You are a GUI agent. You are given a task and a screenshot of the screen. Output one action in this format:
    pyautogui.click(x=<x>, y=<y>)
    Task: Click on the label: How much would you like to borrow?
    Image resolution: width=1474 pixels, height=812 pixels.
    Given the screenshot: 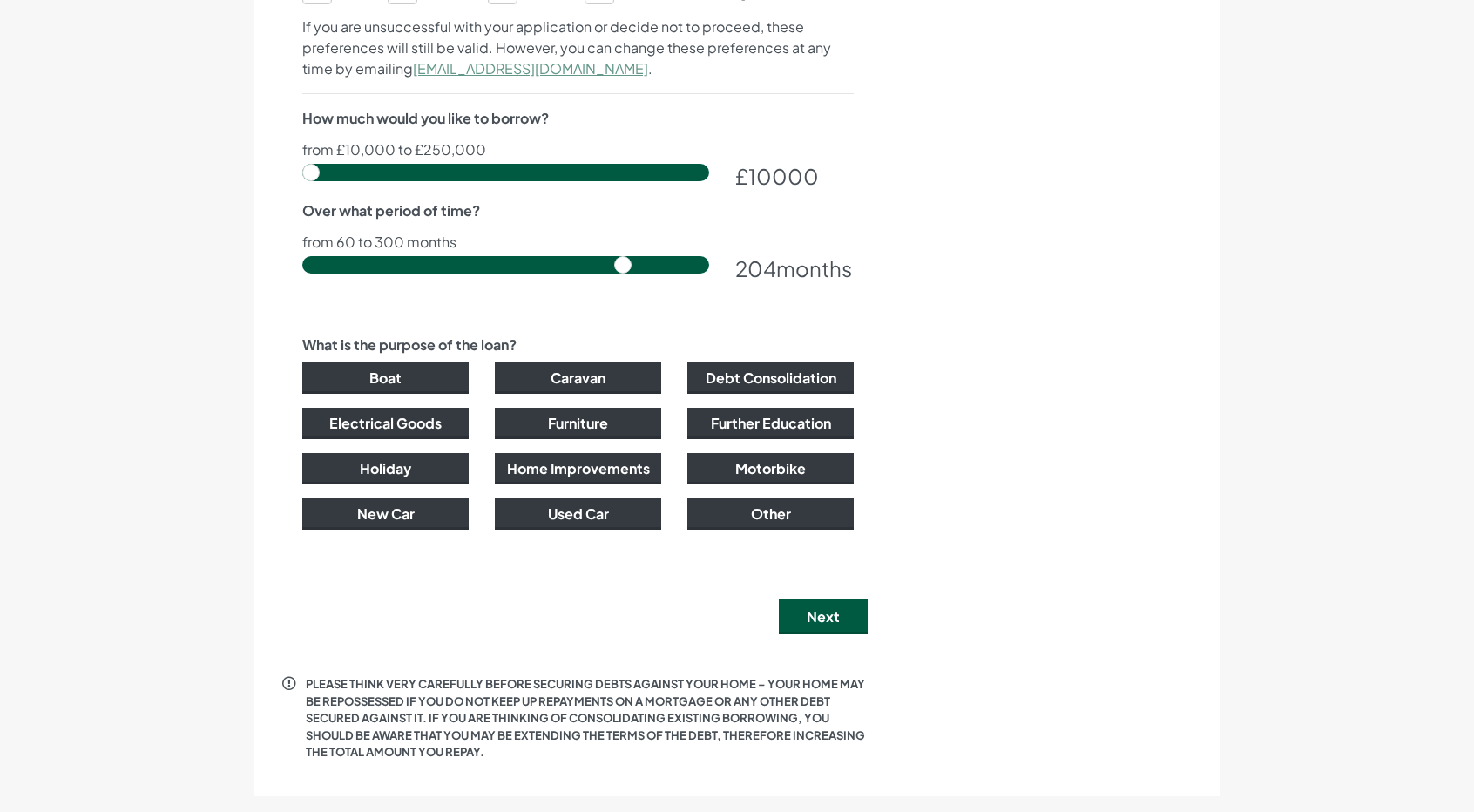 What is the action you would take?
    pyautogui.click(x=425, y=118)
    